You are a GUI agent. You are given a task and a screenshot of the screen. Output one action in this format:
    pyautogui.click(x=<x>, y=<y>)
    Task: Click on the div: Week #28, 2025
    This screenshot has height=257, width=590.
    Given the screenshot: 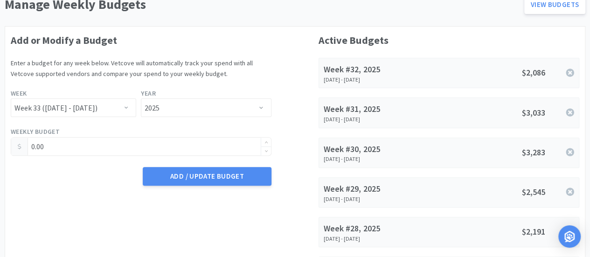 What is the action you would take?
    pyautogui.click(x=379, y=228)
    